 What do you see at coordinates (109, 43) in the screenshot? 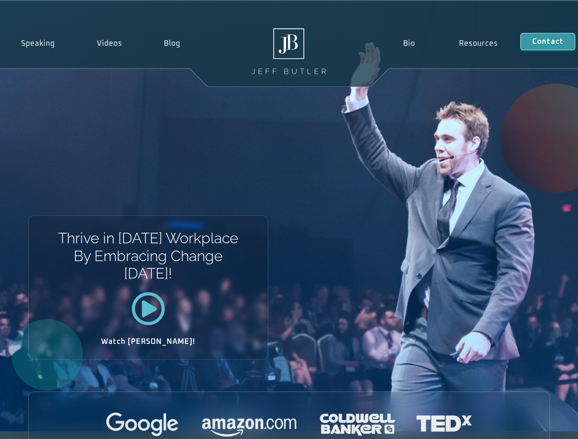
I see `a: Videos` at bounding box center [109, 43].